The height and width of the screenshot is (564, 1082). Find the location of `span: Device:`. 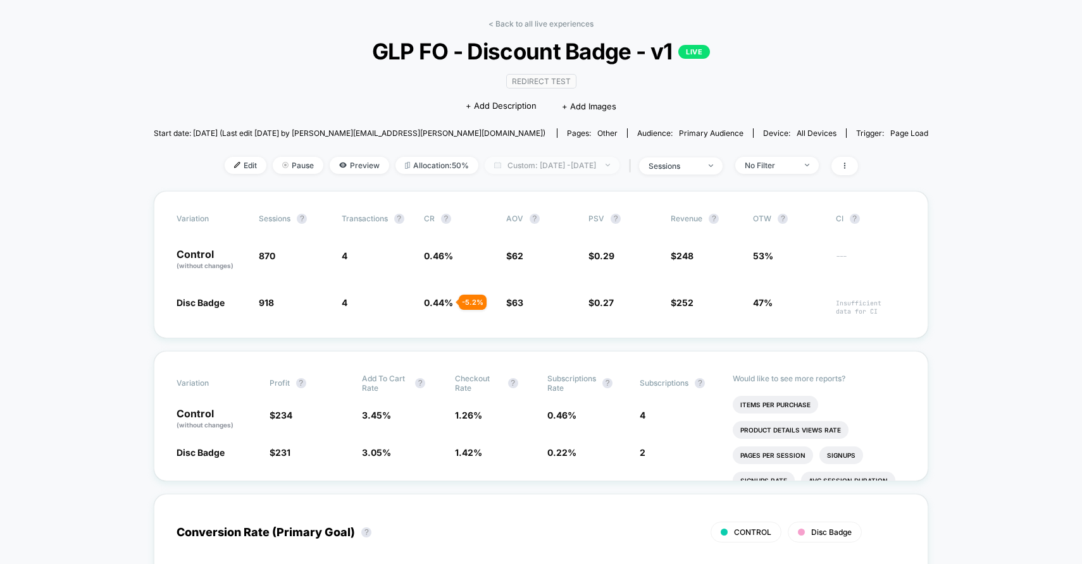

span: Device: is located at coordinates (799, 133).